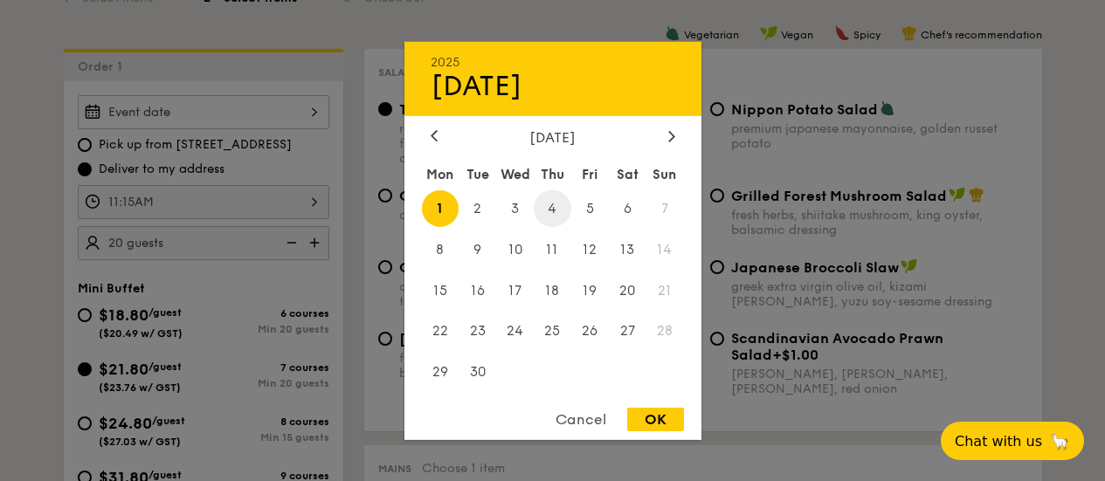 The width and height of the screenshot is (1105, 481). Describe the element at coordinates (590, 208) in the screenshot. I see `span: 5` at that location.